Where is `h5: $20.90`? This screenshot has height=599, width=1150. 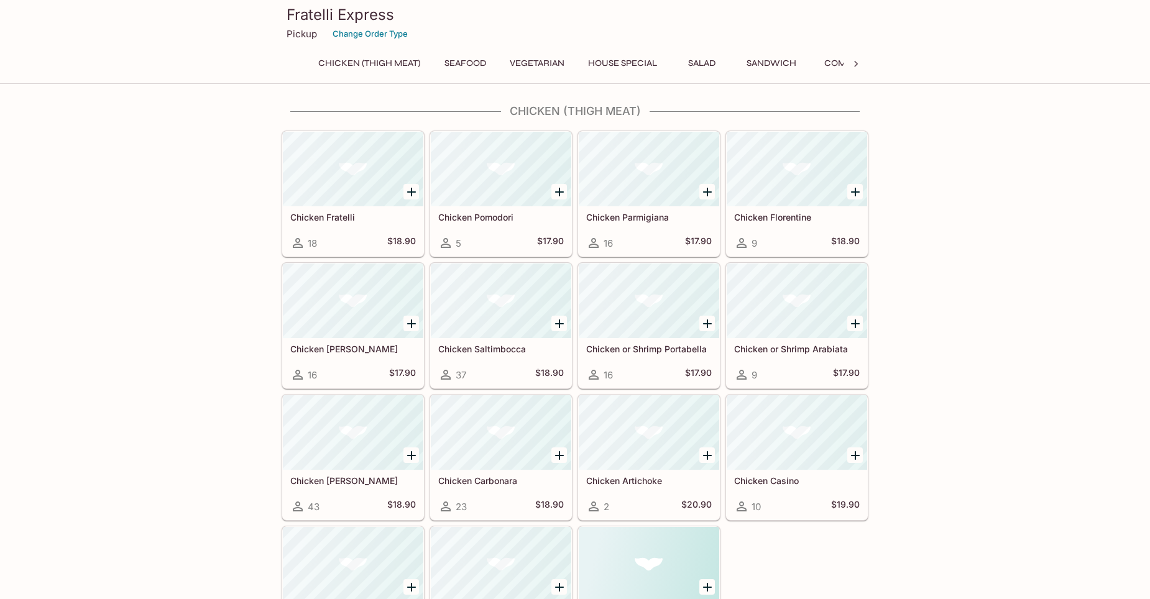 h5: $20.90 is located at coordinates (696, 507).